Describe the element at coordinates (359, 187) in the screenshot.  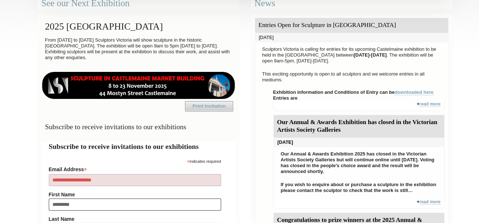
I see `p: If you wish to enquire about or purchase a sculpture in the exhibition please contact the sculpto...` at that location.